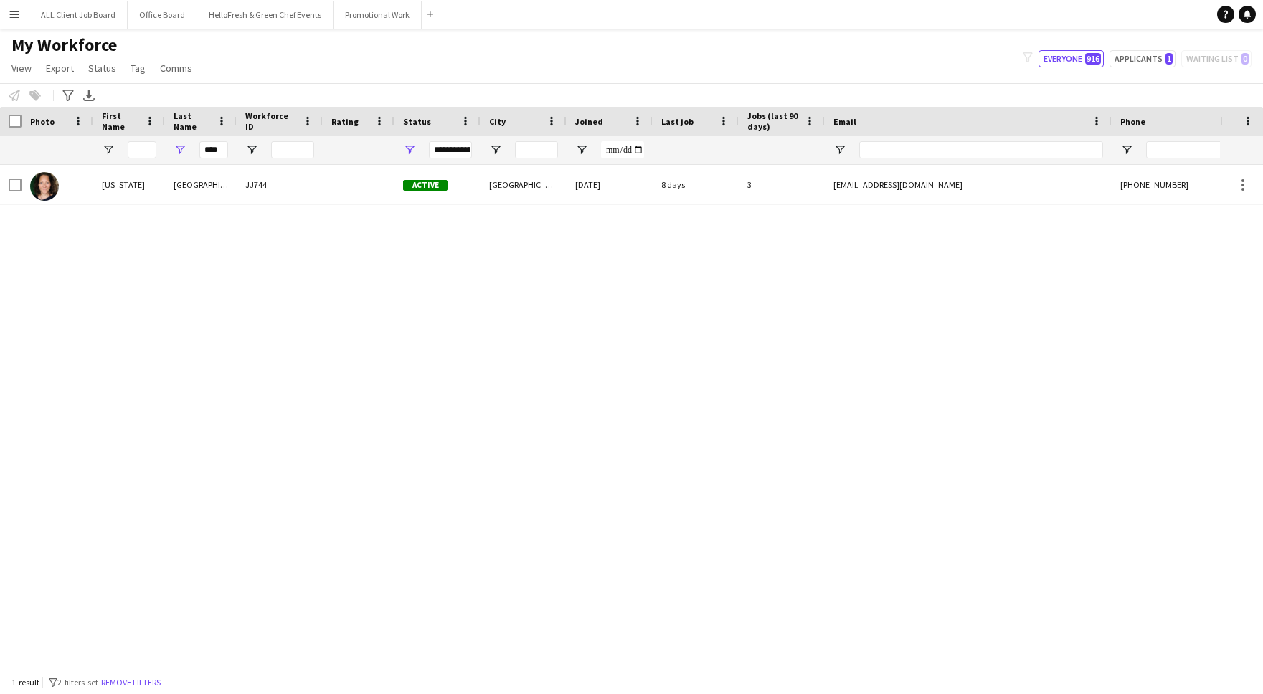  What do you see at coordinates (192, 121) in the screenshot?
I see `span: Last Name` at bounding box center [192, 121].